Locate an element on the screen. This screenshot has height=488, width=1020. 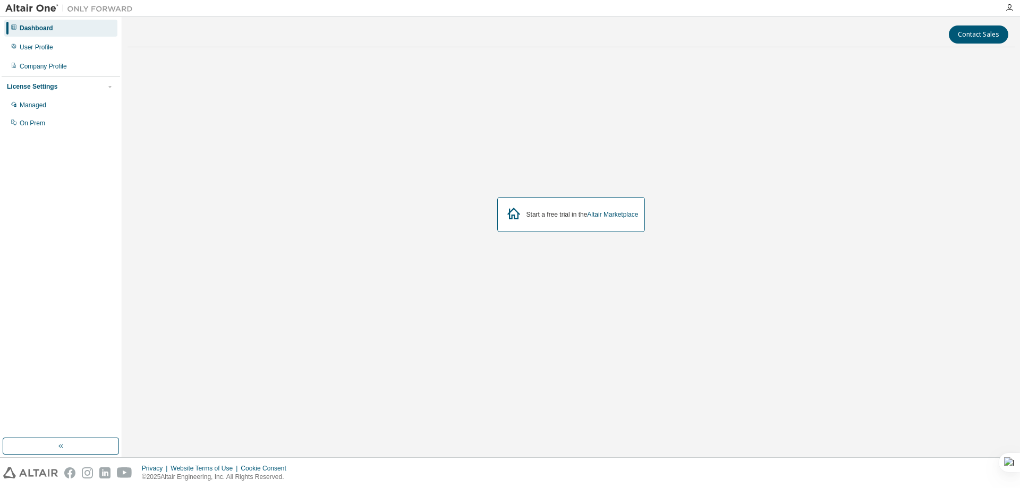
div: Dashboard is located at coordinates (36, 28).